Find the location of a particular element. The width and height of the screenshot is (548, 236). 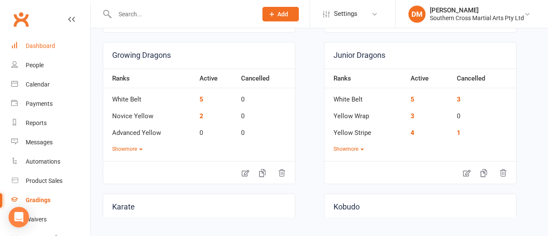

div: Open Intercom Messenger is located at coordinates (19, 217).